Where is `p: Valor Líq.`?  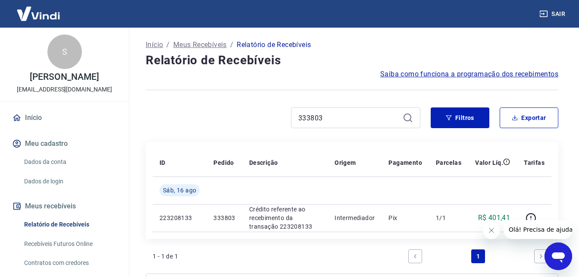
p: Valor Líq. is located at coordinates (489, 162).